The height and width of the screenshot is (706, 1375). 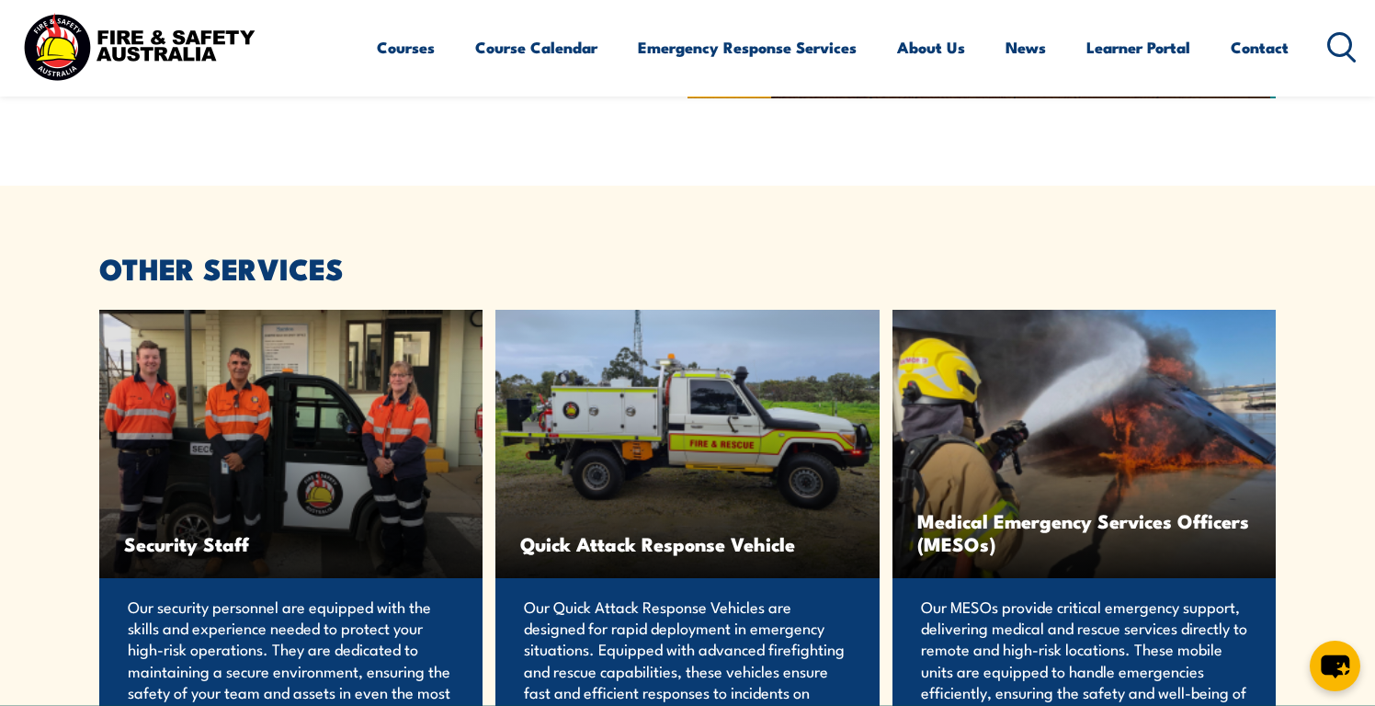 I want to click on a: News, so click(x=1026, y=47).